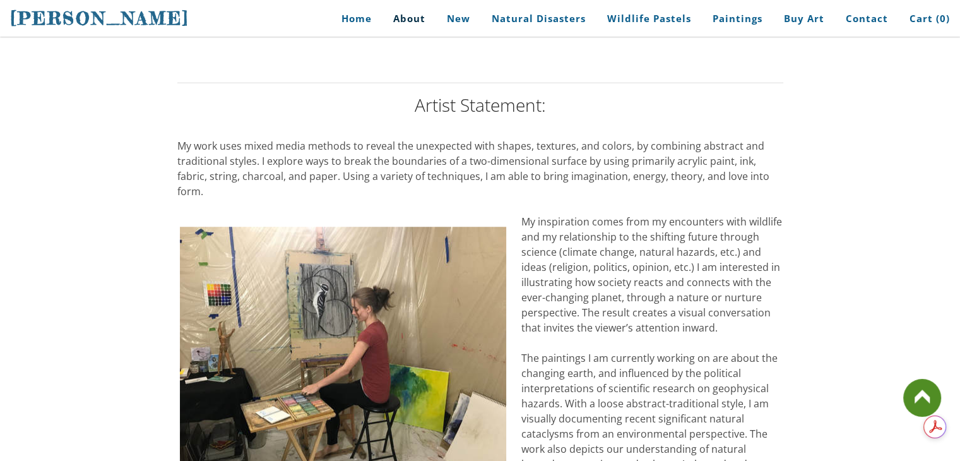  Describe the element at coordinates (458, 18) in the screenshot. I see `a: New` at that location.